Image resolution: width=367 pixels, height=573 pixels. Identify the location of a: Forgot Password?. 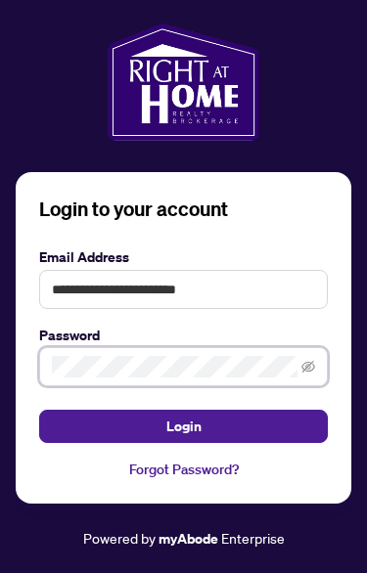
(183, 469).